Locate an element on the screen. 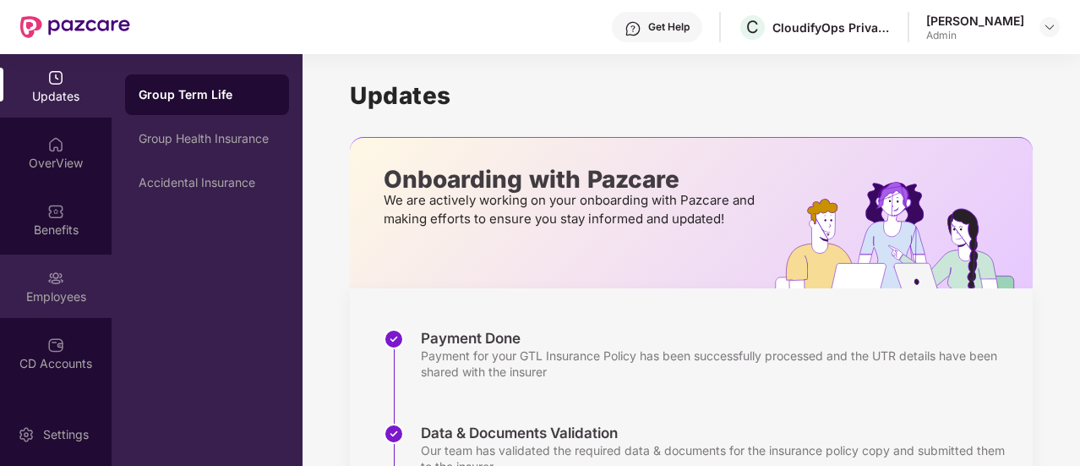 The image size is (1080, 466). div: Settings is located at coordinates (66, 434).